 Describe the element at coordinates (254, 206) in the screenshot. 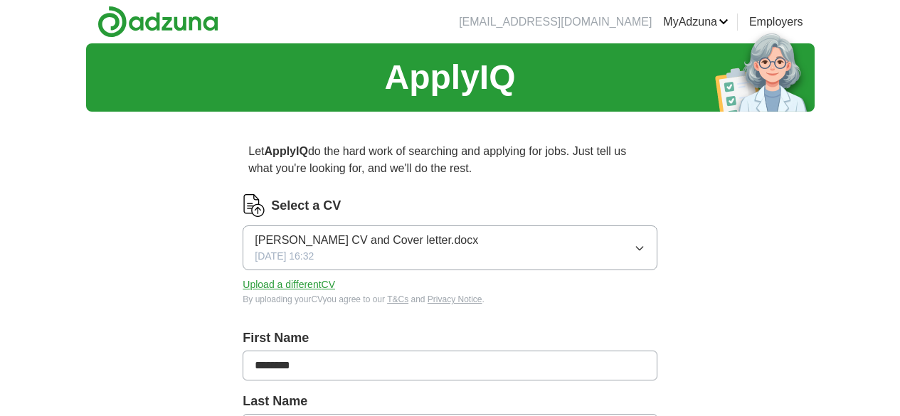

I see `img: CV Icon` at that location.